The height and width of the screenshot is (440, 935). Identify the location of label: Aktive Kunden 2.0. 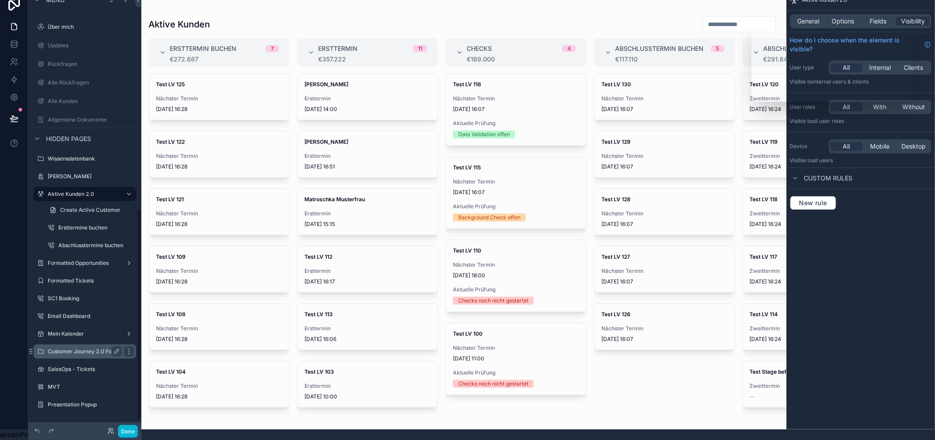
(83, 194).